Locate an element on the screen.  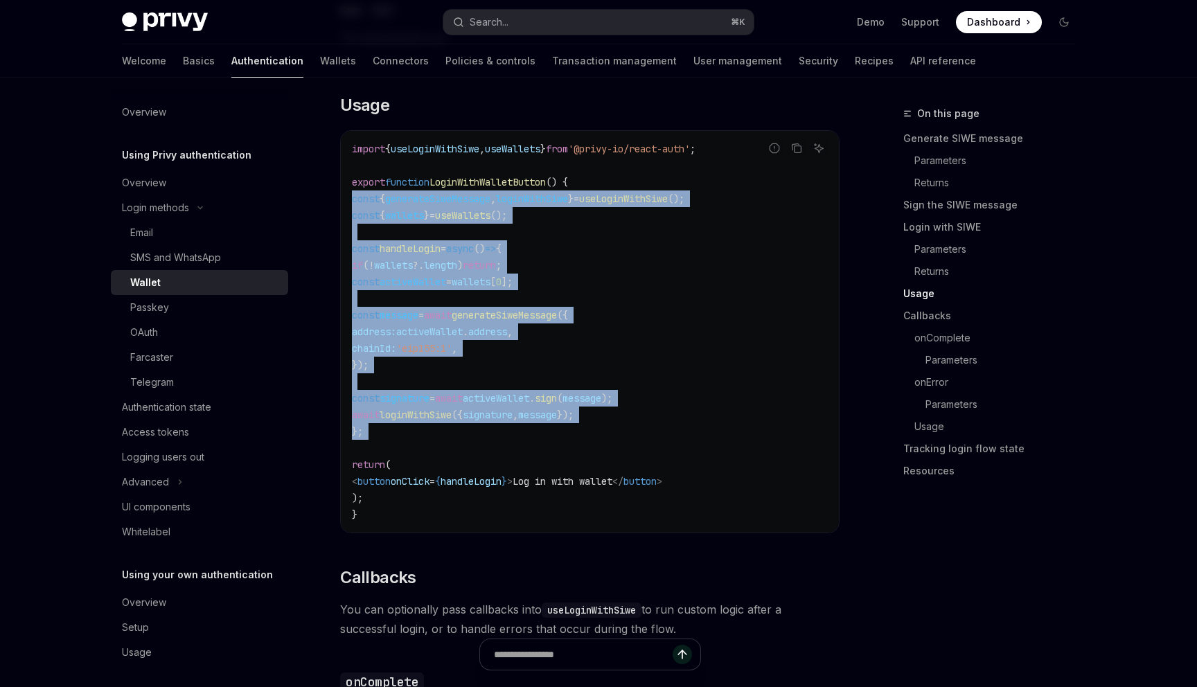
a: User management is located at coordinates (738, 61).